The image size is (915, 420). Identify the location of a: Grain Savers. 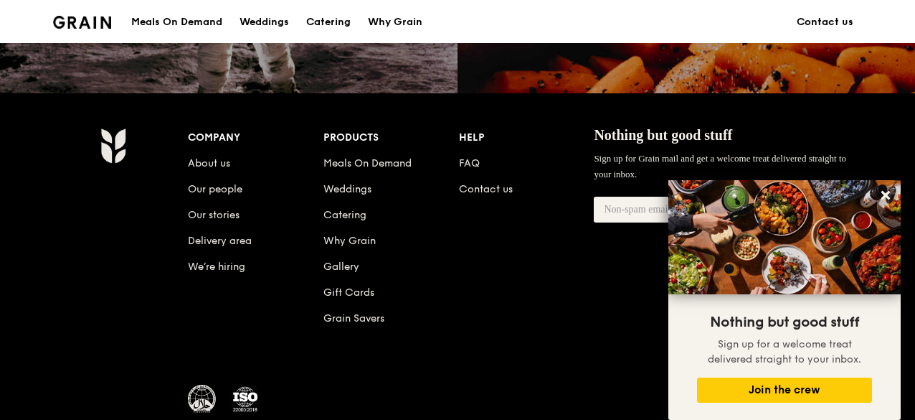
(354, 318).